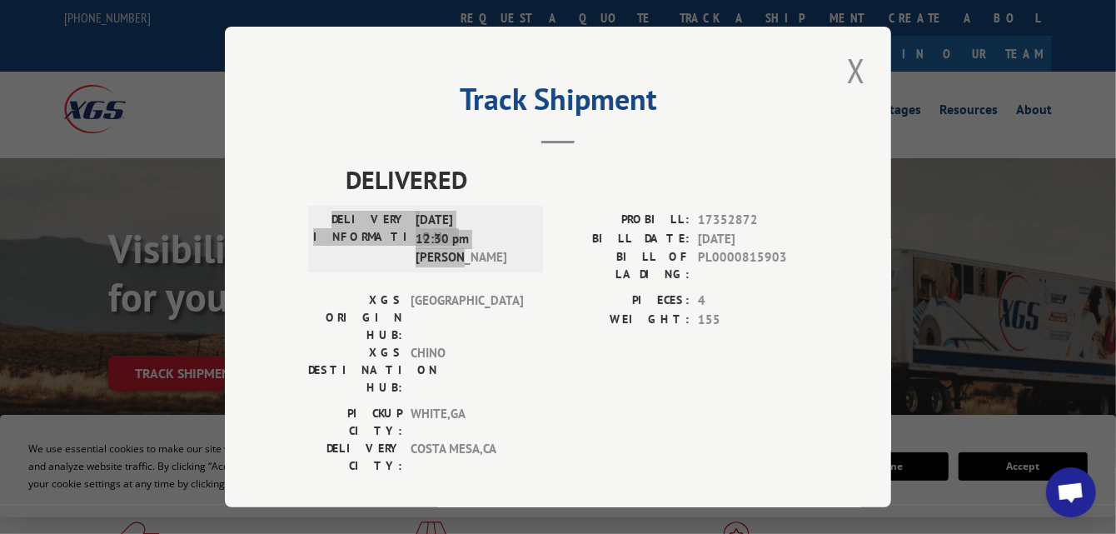 The height and width of the screenshot is (534, 1116). What do you see at coordinates (355, 370) in the screenshot?
I see `label: XGS DESTINATION HUB:` at bounding box center [355, 370].